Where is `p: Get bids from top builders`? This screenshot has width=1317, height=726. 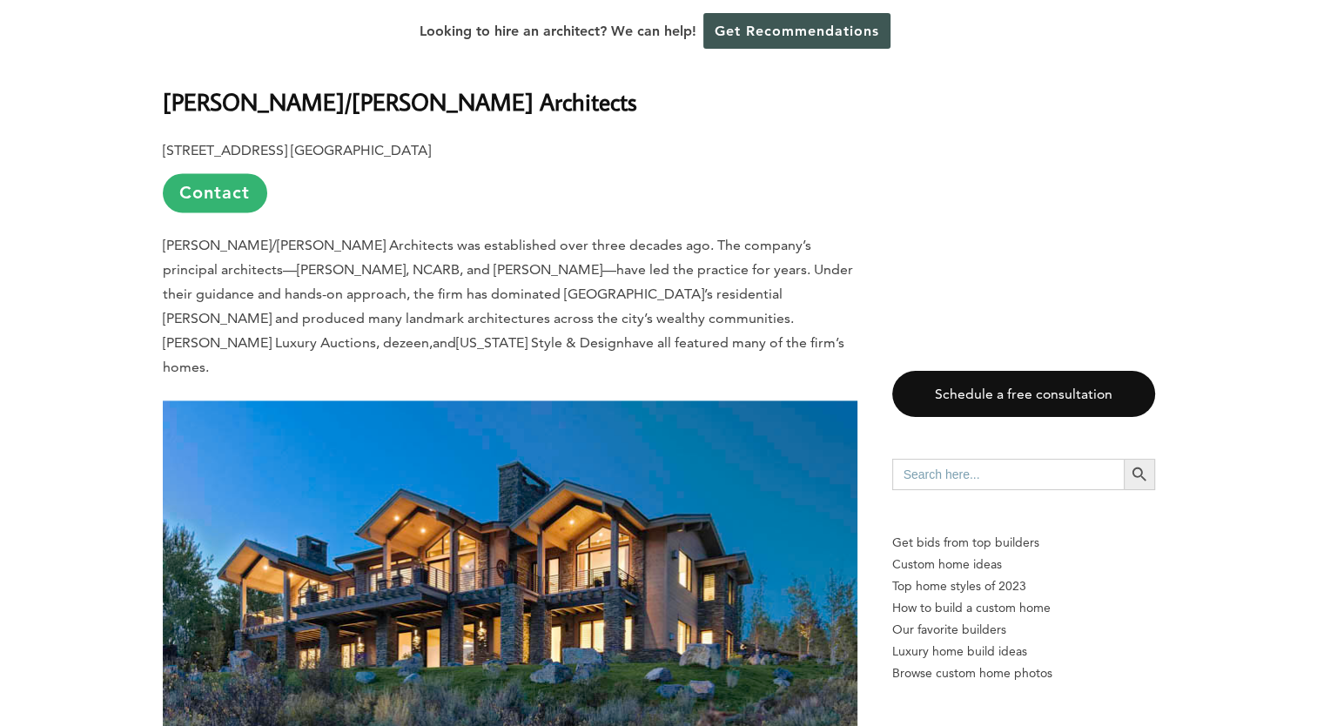
p: Get bids from top builders is located at coordinates (1024, 542).